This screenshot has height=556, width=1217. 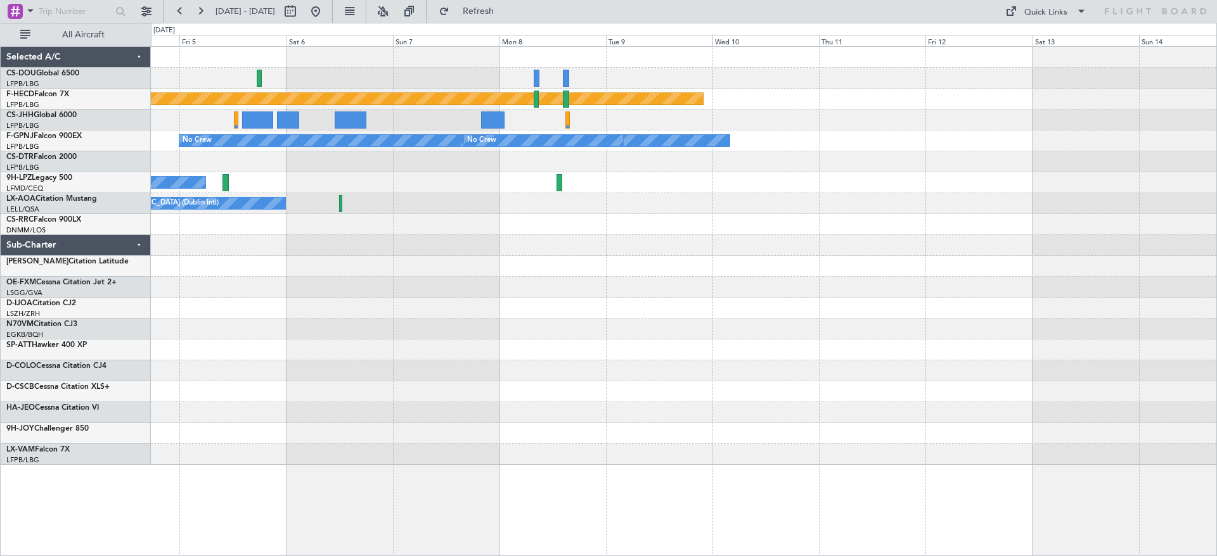 I want to click on span: 9H-LPZ, so click(x=19, y=178).